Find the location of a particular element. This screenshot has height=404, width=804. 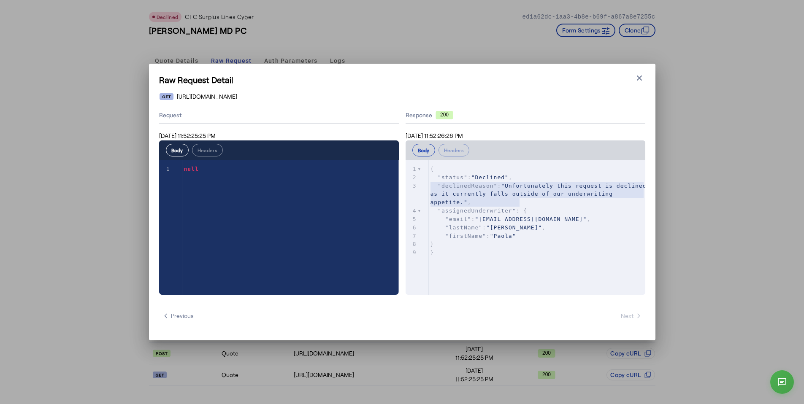

div: 9 is located at coordinates (411, 253).